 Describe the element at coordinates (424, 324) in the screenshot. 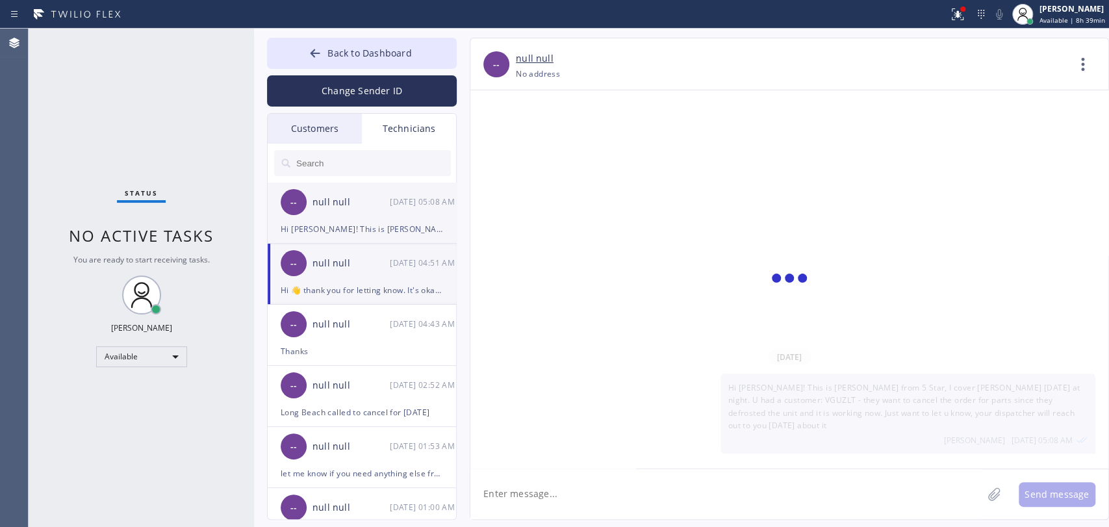

I see `div: 09/04/2025 9:43 AM` at that location.